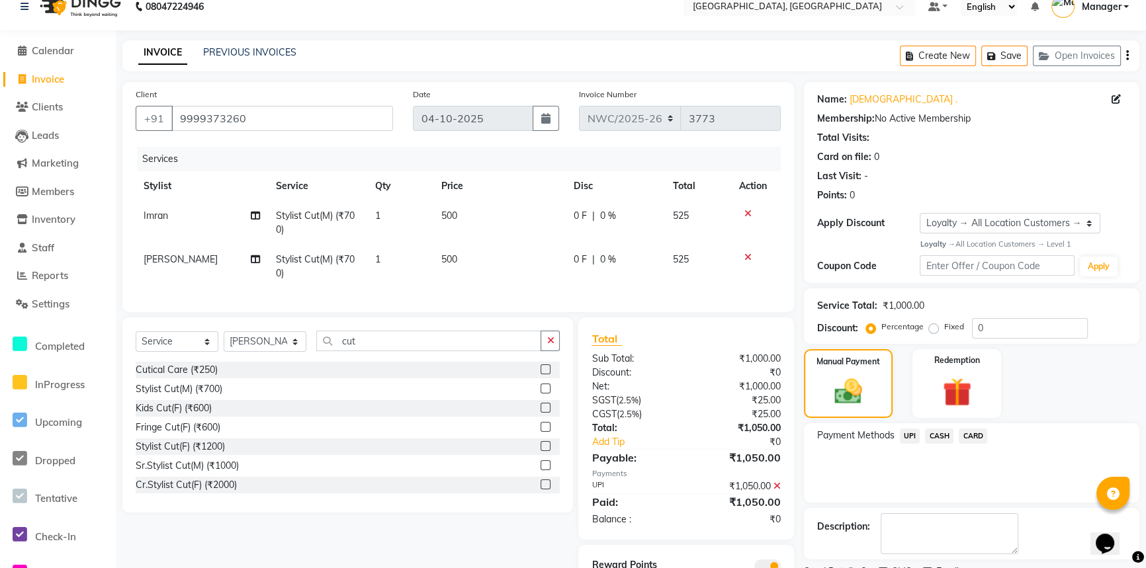 This screenshot has width=1146, height=568. I want to click on span: Imran, so click(156, 216).